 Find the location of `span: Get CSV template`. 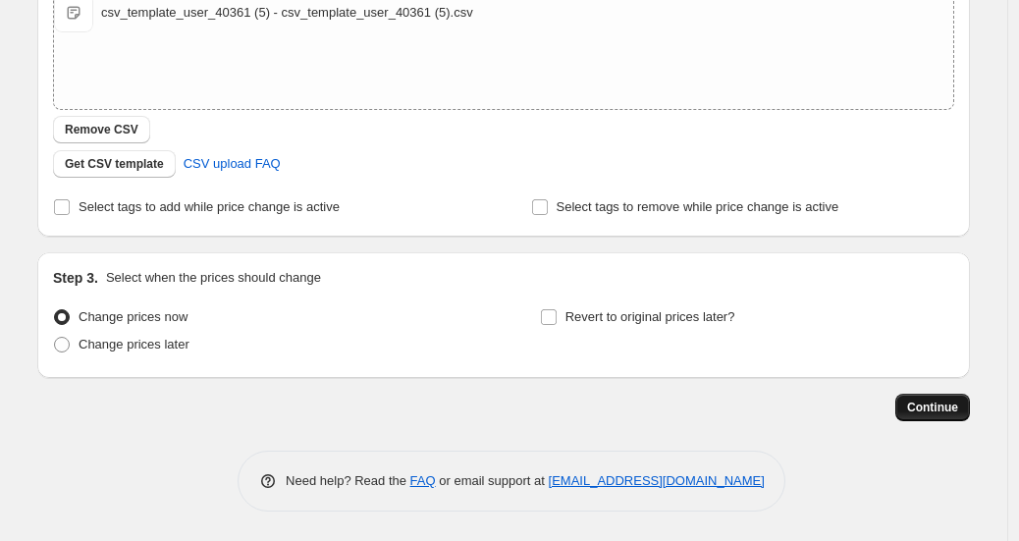

span: Get CSV template is located at coordinates (114, 164).